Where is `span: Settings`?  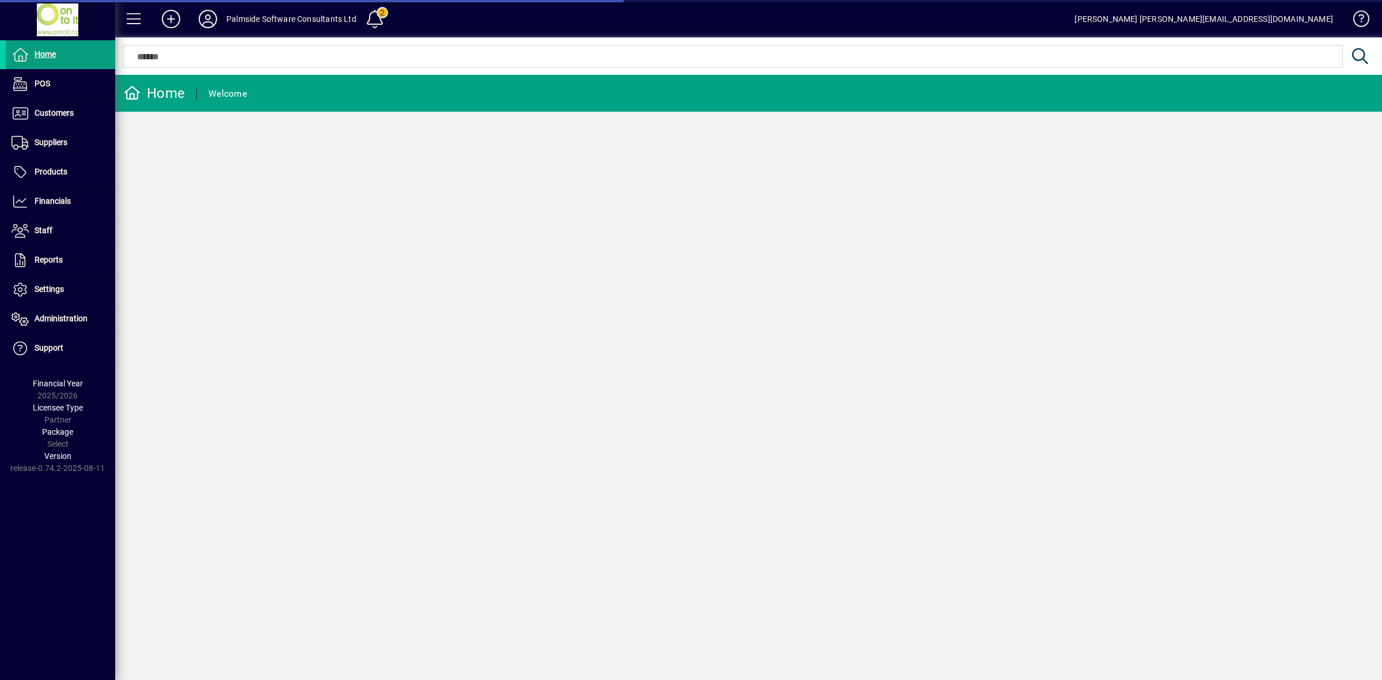 span: Settings is located at coordinates (49, 289).